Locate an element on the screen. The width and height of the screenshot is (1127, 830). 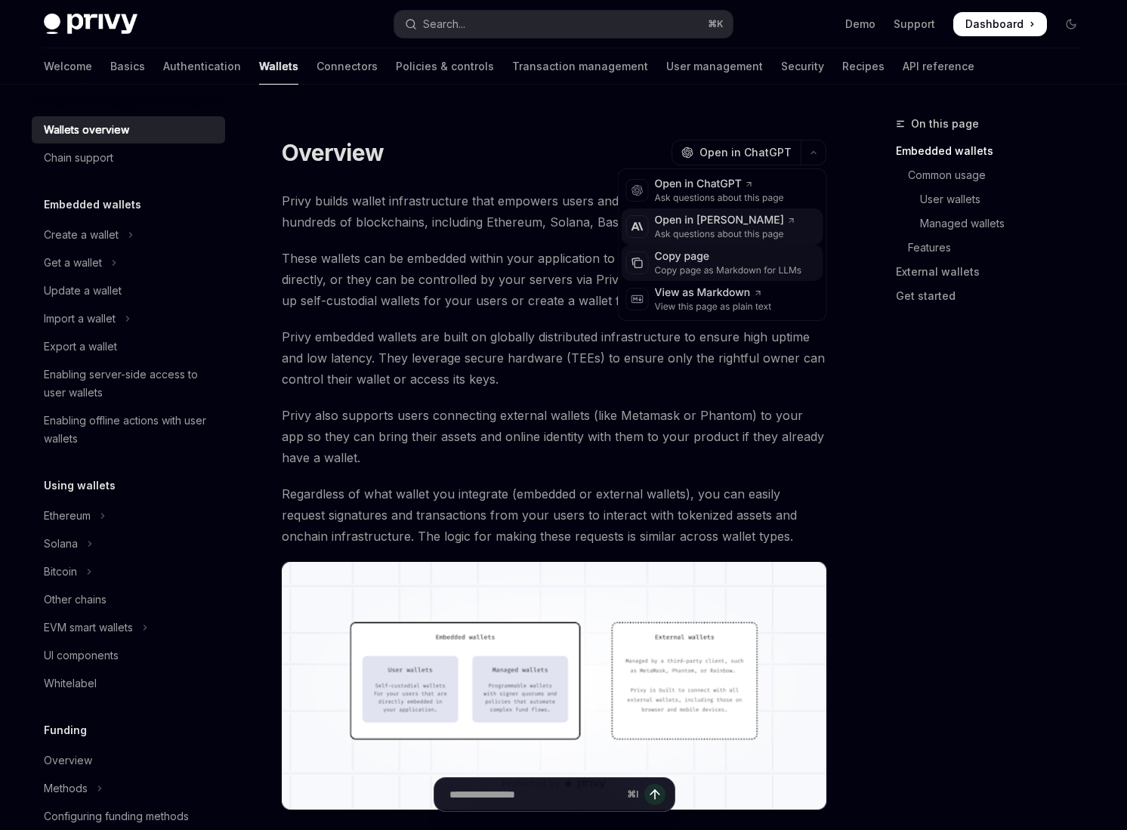
a: Overview is located at coordinates (128, 761).